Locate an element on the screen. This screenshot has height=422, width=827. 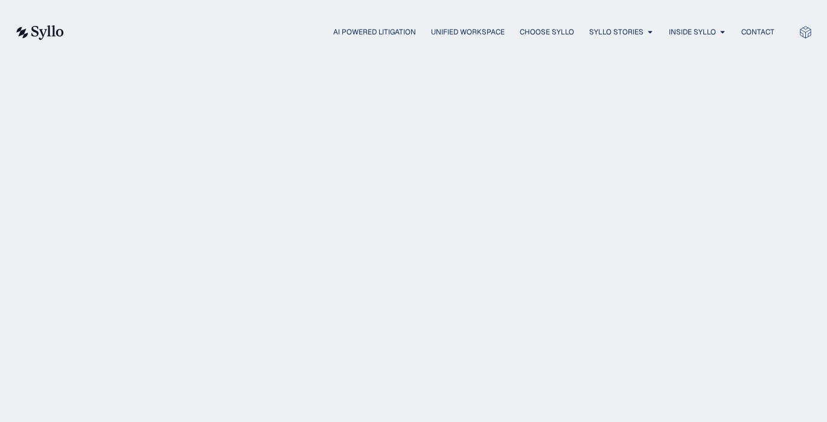
img: syllo is located at coordinates (39, 33).